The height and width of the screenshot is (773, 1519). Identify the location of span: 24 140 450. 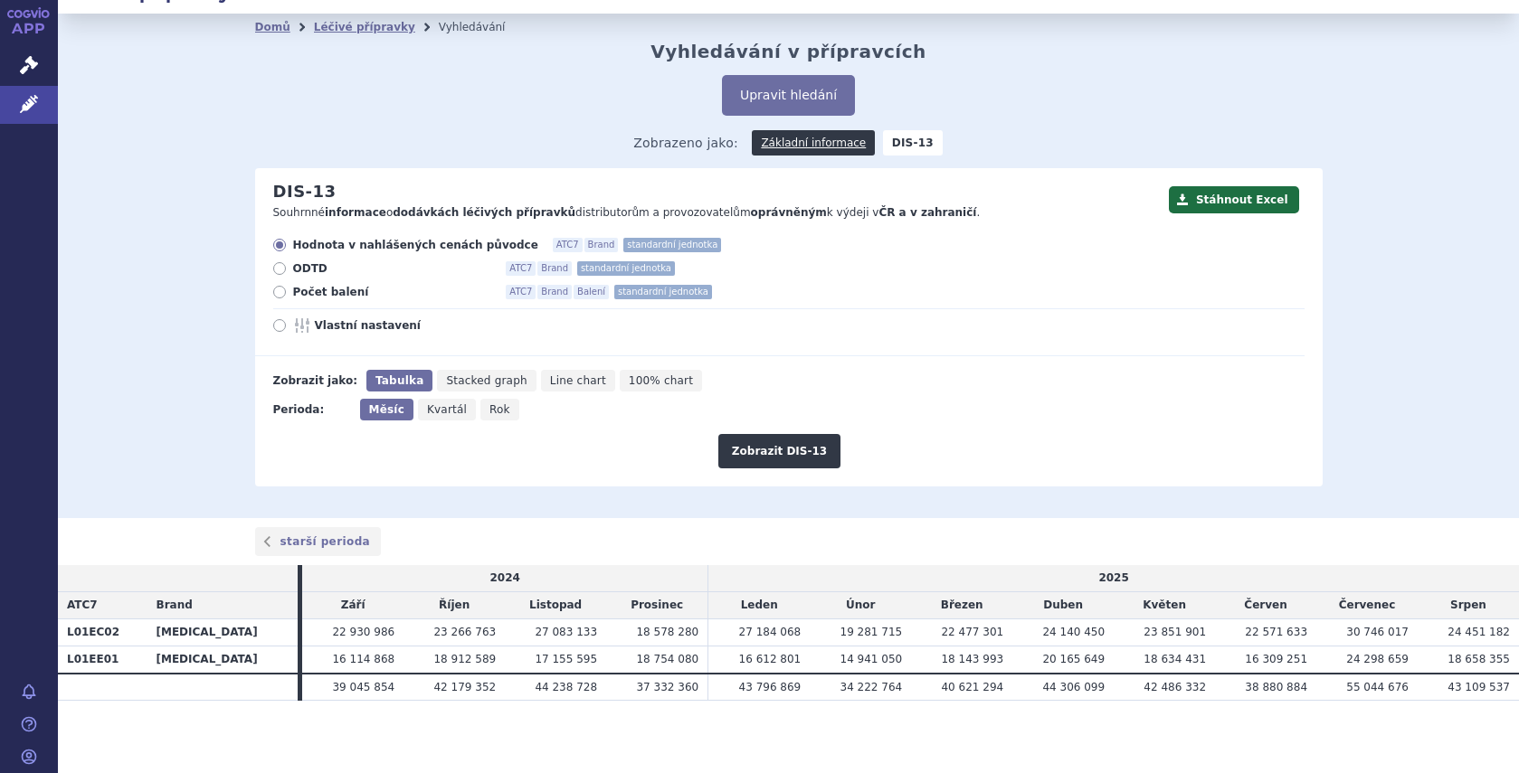
(1073, 632).